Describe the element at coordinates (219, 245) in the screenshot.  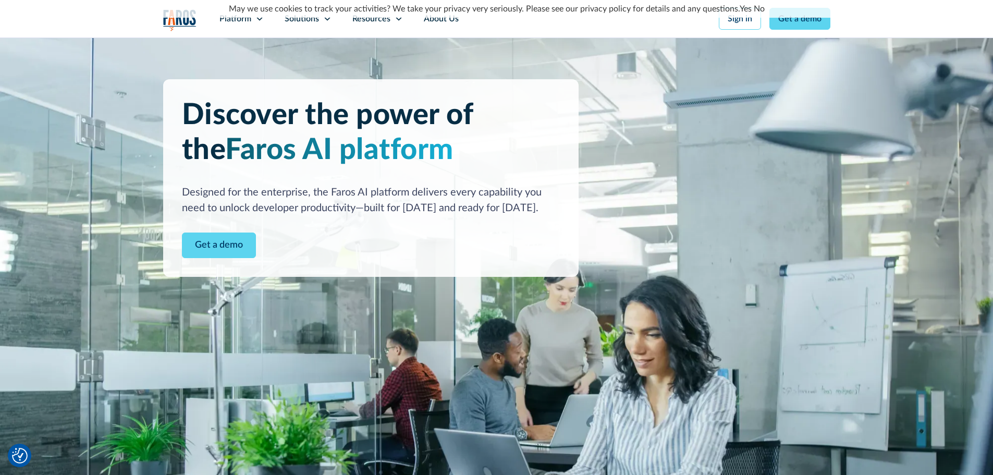
I see `a: Contact Modal` at that location.